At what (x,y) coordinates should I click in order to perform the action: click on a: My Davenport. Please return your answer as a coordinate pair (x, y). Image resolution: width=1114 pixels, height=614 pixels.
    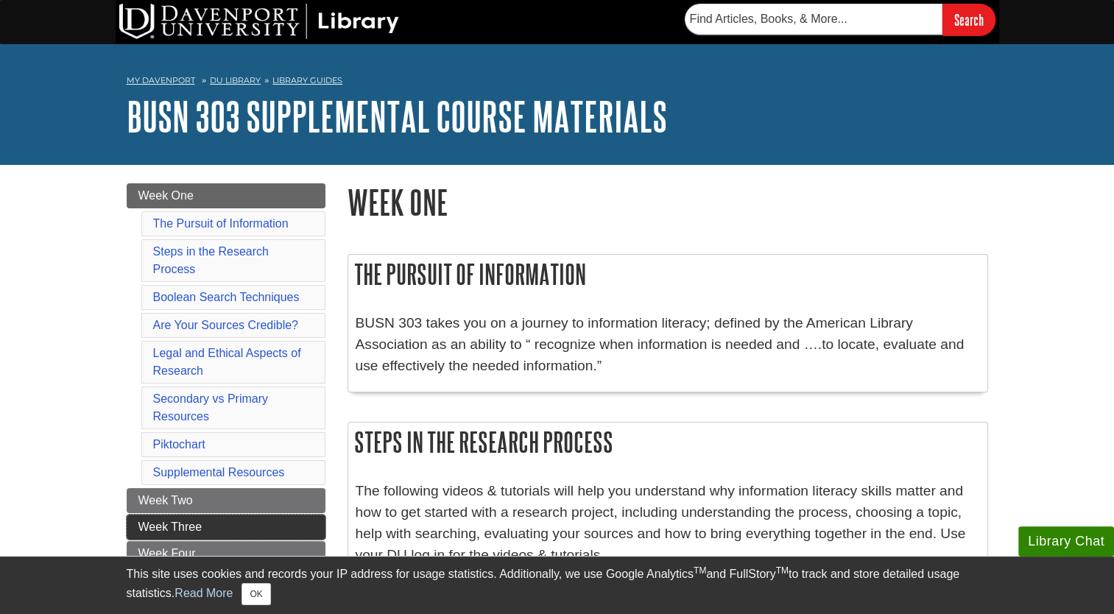
    Looking at the image, I should click on (161, 80).